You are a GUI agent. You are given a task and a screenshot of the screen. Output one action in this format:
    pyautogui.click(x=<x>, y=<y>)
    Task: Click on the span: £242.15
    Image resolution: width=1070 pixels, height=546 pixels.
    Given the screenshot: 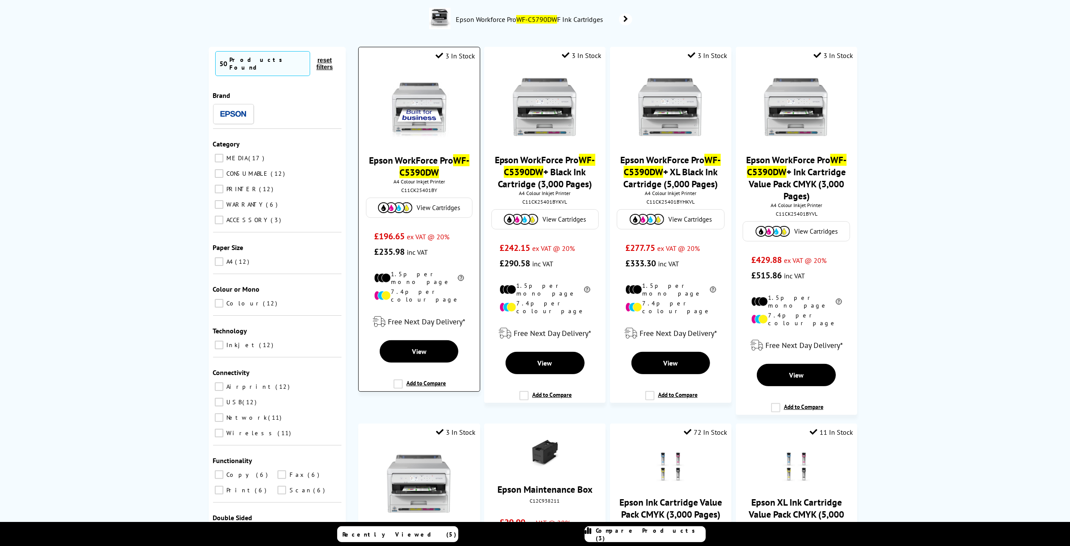 What is the action you would take?
    pyautogui.click(x=515, y=248)
    